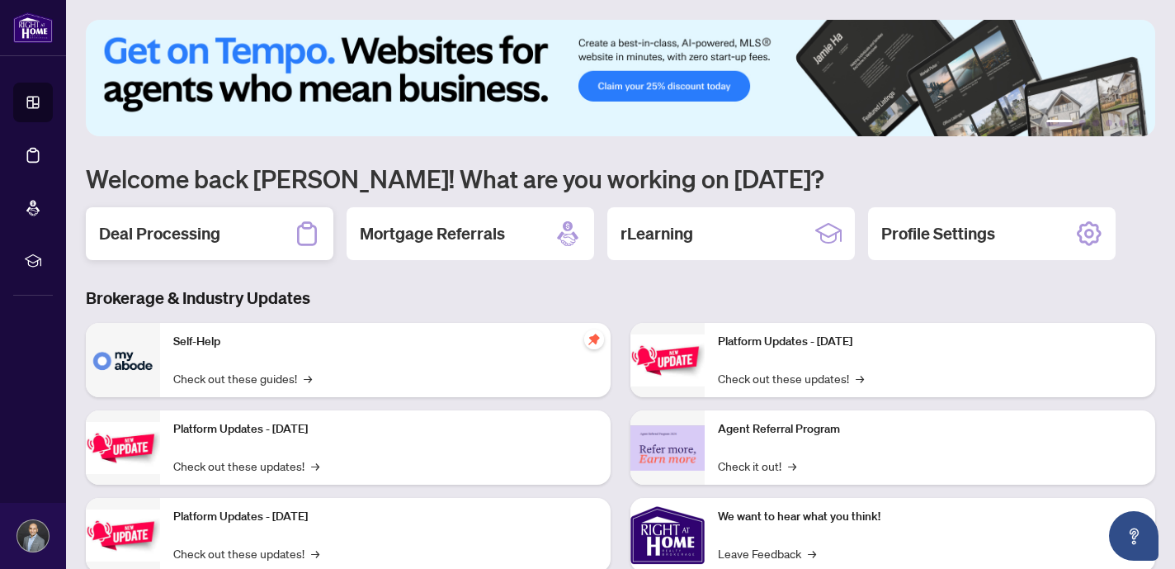 The width and height of the screenshot is (1175, 569). Describe the element at coordinates (432, 234) in the screenshot. I see `h2: Mortgage Referrals` at that location.